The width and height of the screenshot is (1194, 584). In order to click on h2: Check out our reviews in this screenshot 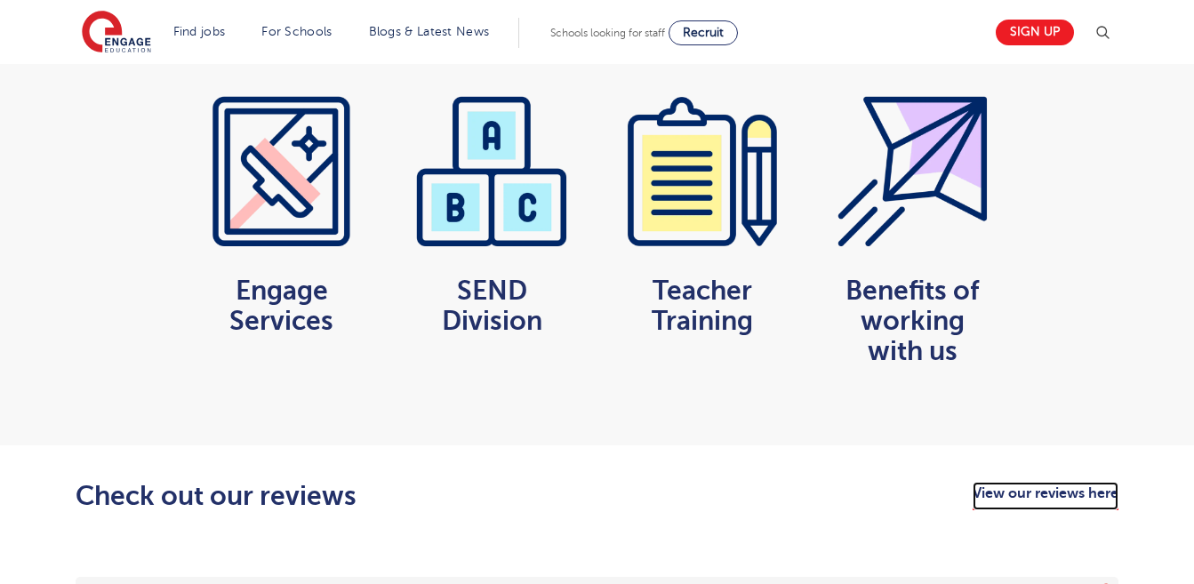, I will do `click(216, 496)`.